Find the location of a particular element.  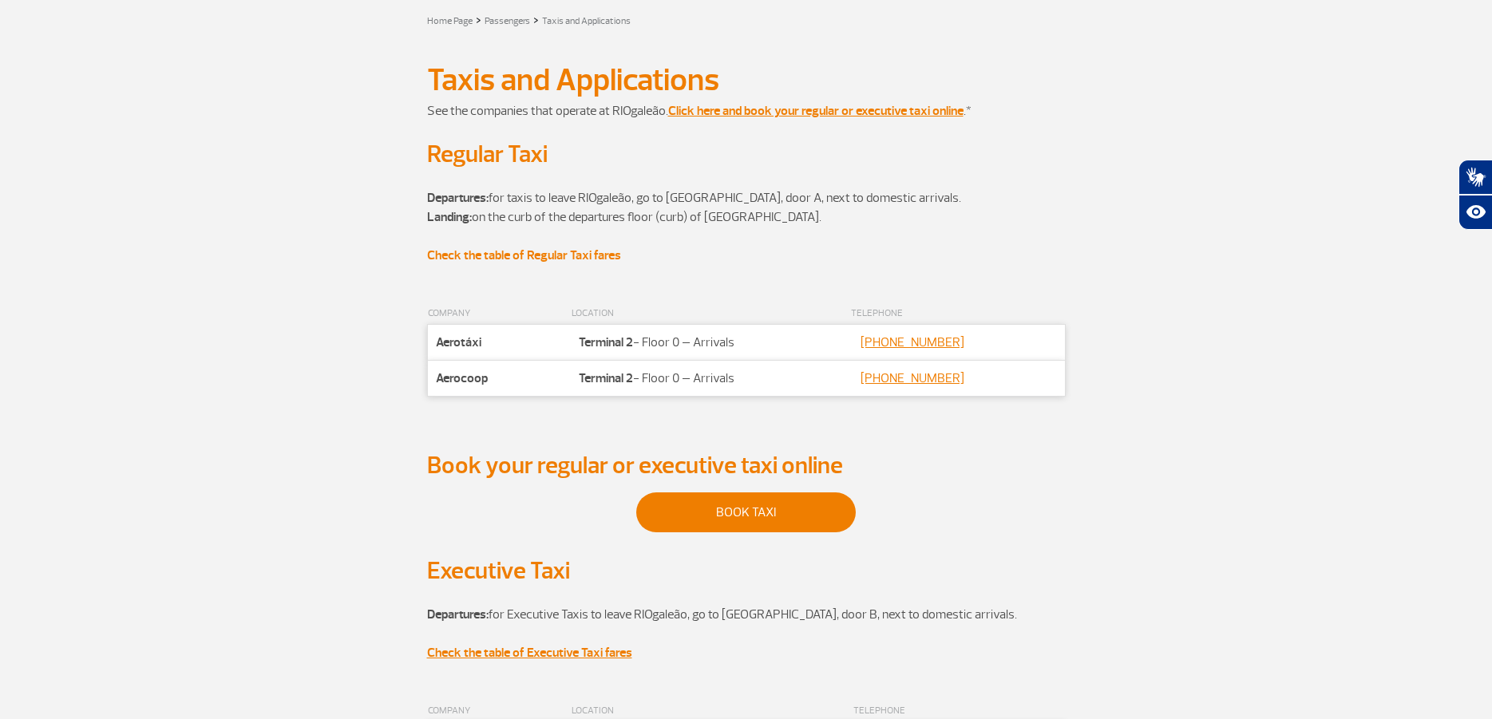

h1: Taxis and Applications is located at coordinates (746, 80).